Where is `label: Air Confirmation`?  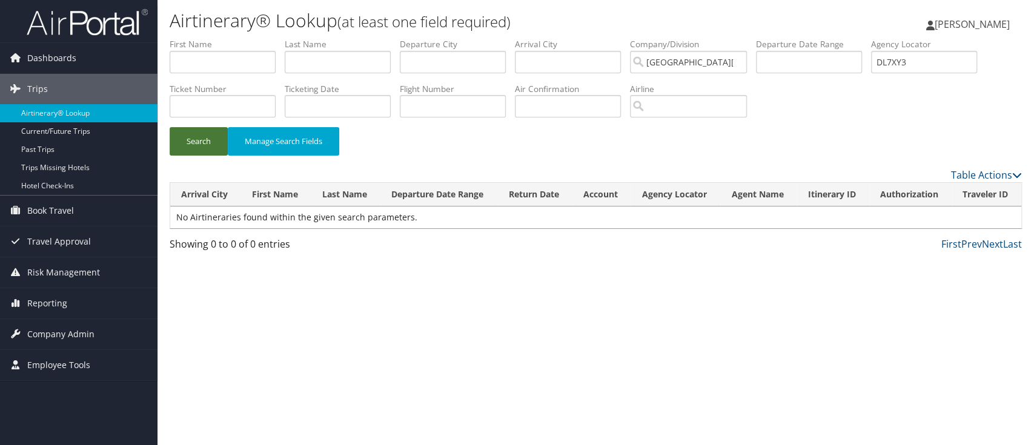 label: Air Confirmation is located at coordinates (572, 89).